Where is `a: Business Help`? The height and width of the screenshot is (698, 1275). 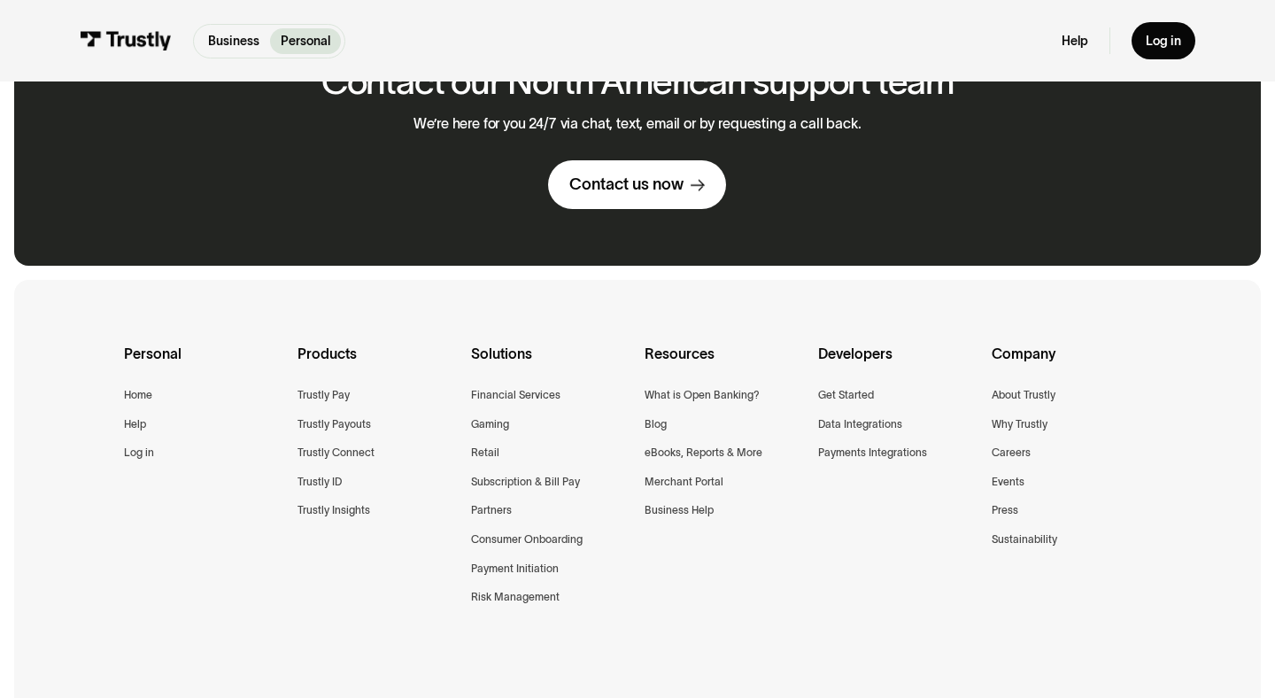
a: Business Help is located at coordinates (679, 510).